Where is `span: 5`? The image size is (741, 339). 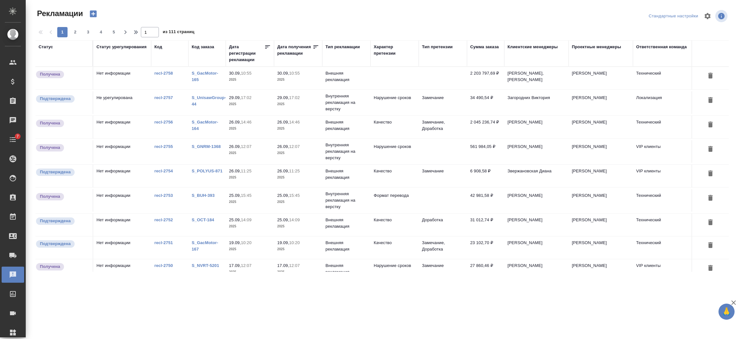
span: 5 is located at coordinates (114, 32).